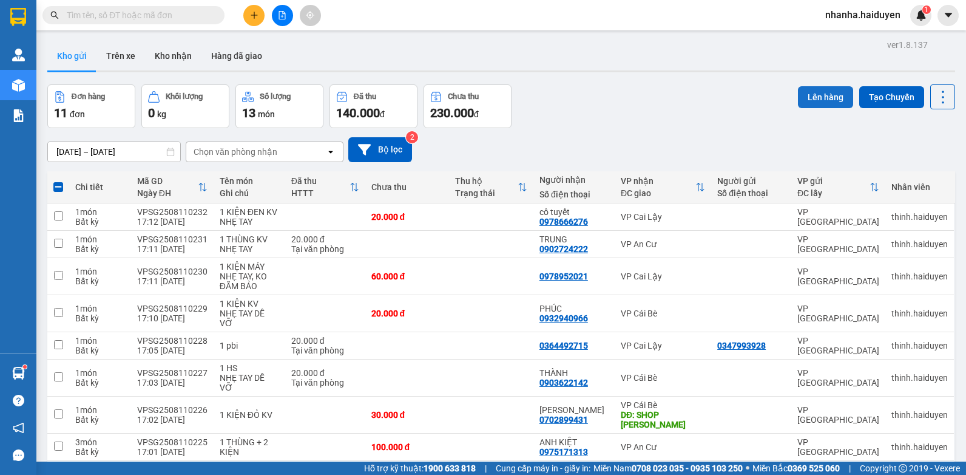 The width and height of the screenshot is (966, 475). What do you see at coordinates (926, 10) in the screenshot?
I see `span: 1` at bounding box center [926, 10].